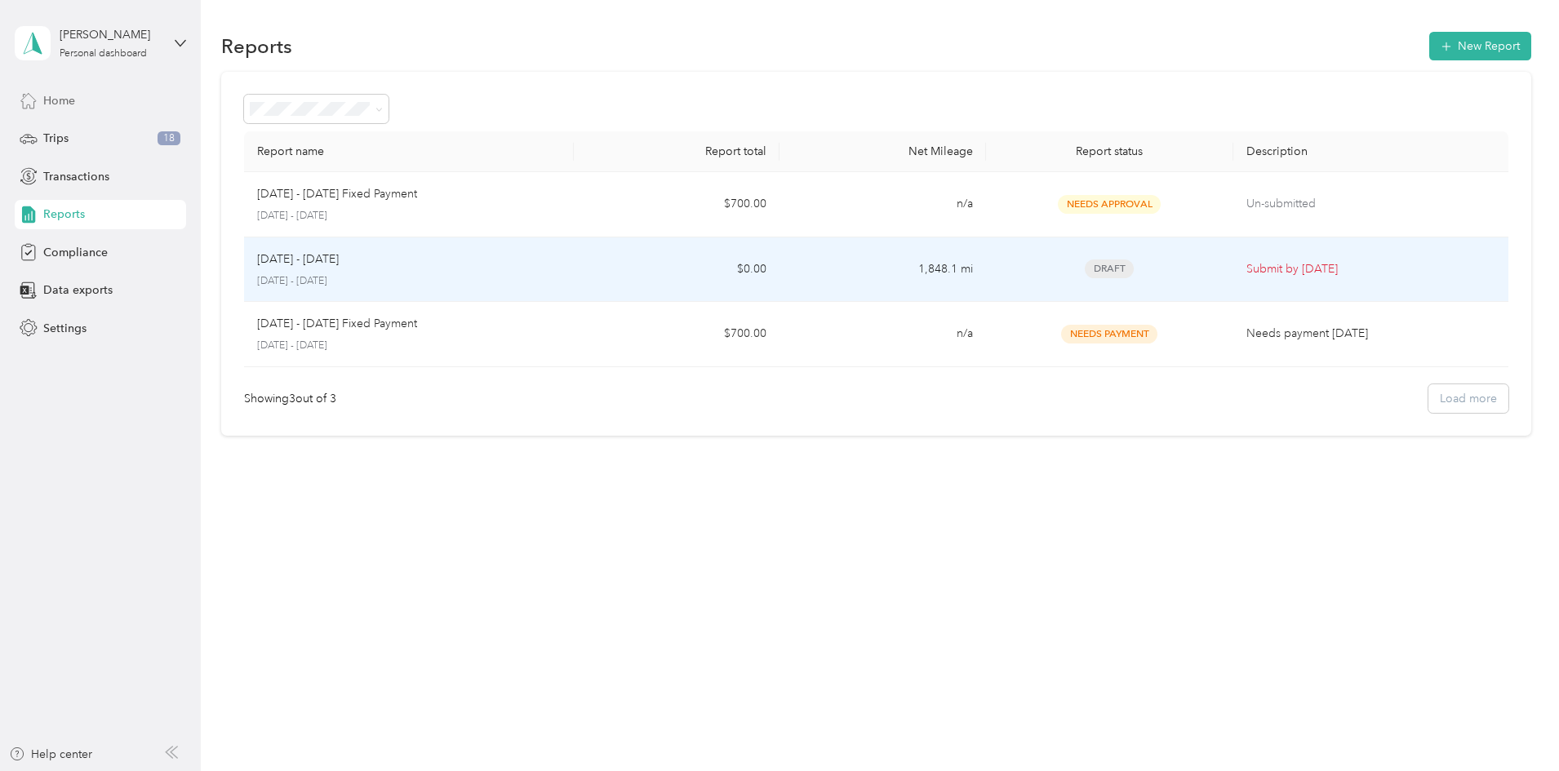 This screenshot has width=1559, height=771. Describe the element at coordinates (1480, 46) in the screenshot. I see `button: New Report` at that location.